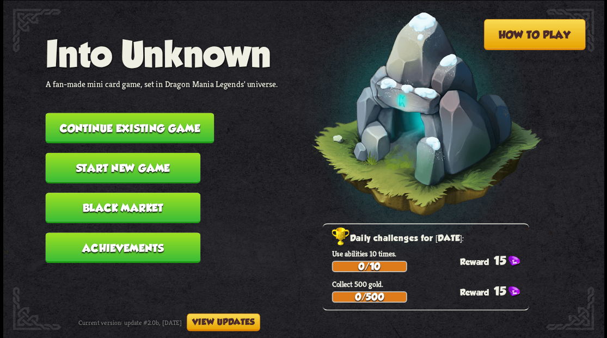 The image size is (607, 338). I want to click on button: View updates, so click(223, 322).